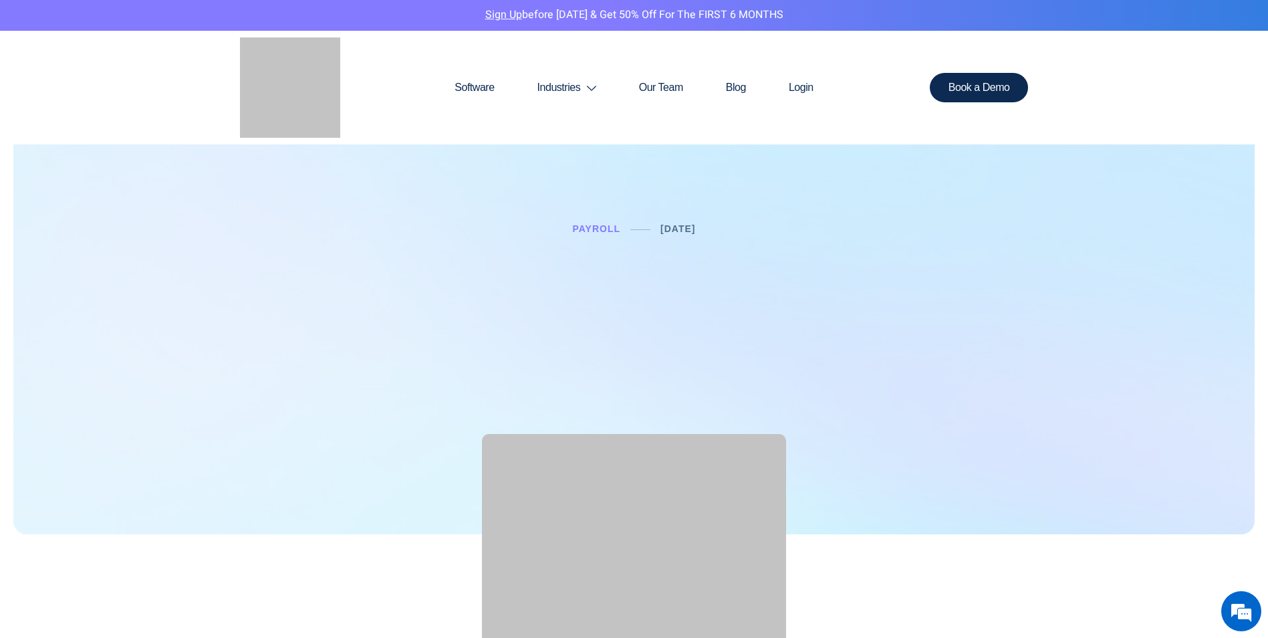 The image size is (1268, 638). I want to click on a: Industries, so click(567, 88).